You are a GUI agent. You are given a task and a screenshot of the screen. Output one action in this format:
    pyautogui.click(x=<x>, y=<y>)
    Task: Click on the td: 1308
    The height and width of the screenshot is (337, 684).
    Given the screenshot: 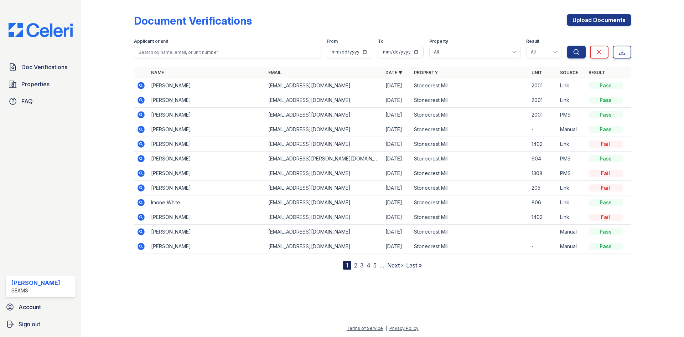 What is the action you would take?
    pyautogui.click(x=543, y=173)
    